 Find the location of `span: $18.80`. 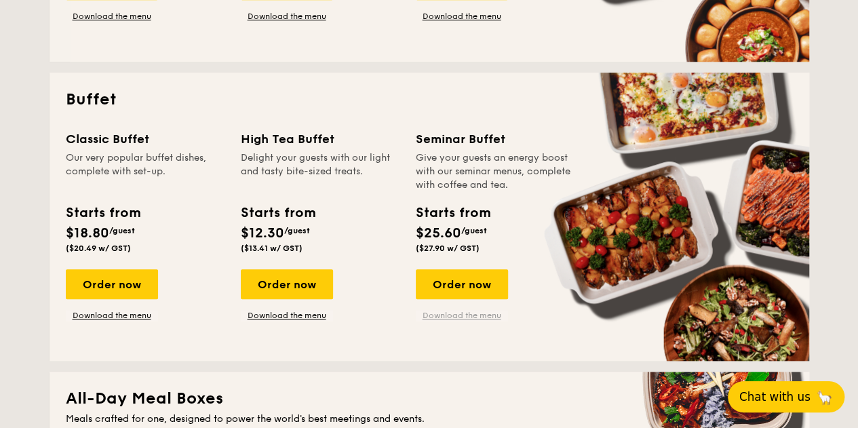

span: $18.80 is located at coordinates (87, 233).